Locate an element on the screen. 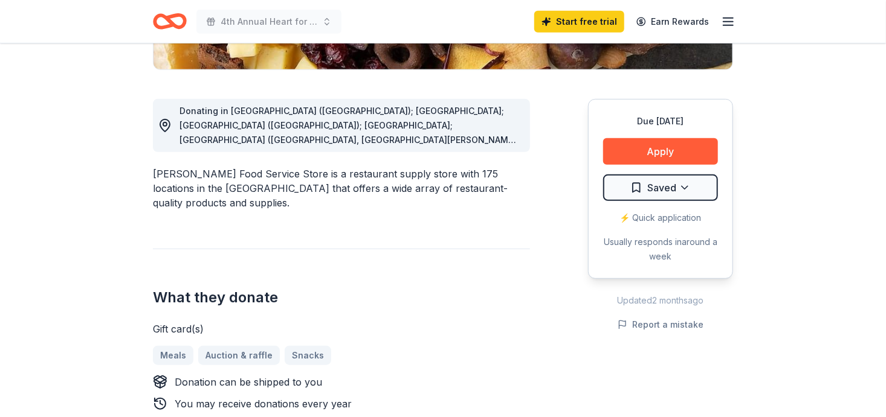 This screenshot has height=417, width=886. a: Earn Rewards is located at coordinates (672, 22).